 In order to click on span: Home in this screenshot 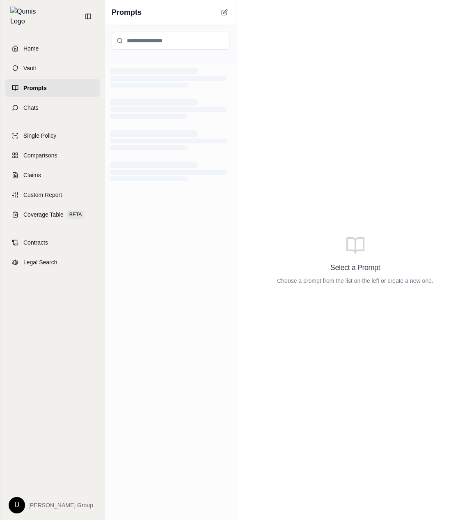, I will do `click(31, 48)`.